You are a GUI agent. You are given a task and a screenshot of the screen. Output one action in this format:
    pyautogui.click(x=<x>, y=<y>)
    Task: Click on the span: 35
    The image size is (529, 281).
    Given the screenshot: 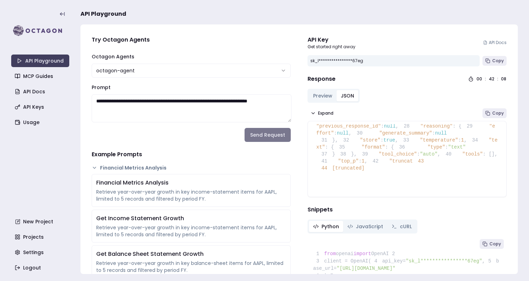 What is the action you would take?
    pyautogui.click(x=342, y=147)
    